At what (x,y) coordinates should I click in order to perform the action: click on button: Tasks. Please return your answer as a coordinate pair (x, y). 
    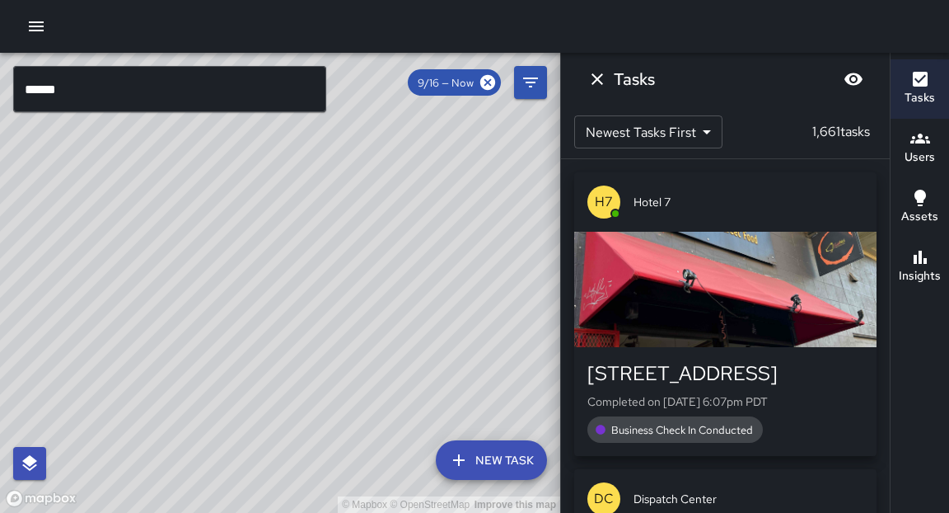
    Looking at the image, I should click on (920, 89).